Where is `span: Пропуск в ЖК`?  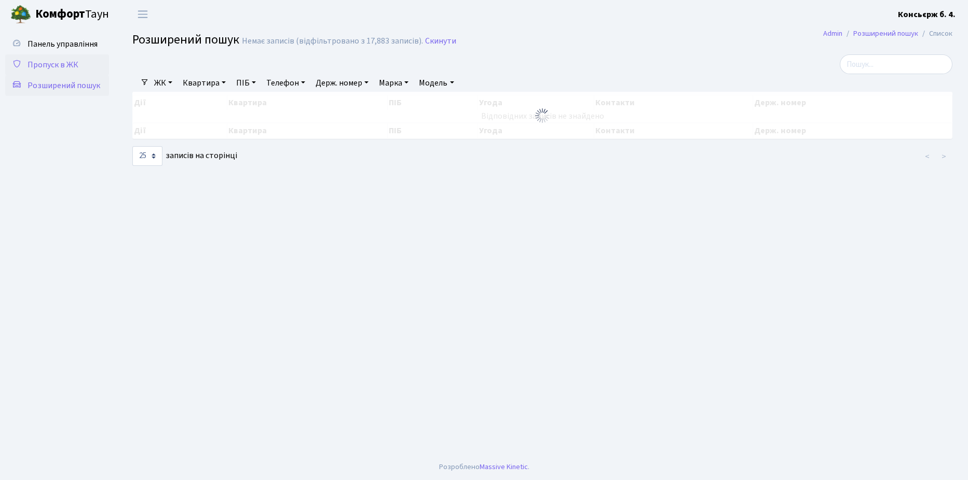
span: Пропуск в ЖК is located at coordinates (53, 65).